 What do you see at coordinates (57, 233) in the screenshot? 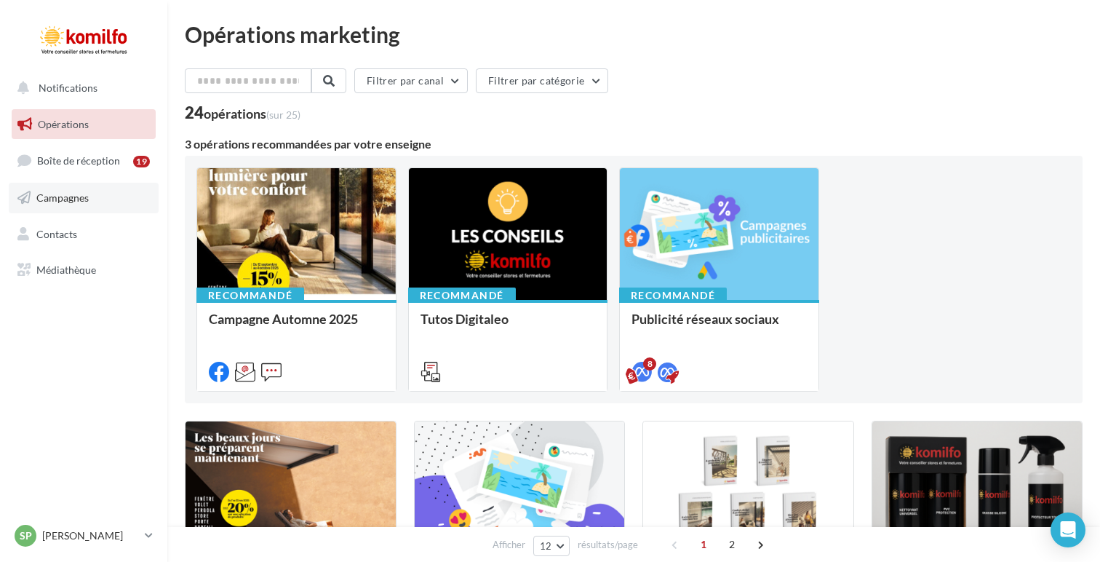
I see `span: Contacts` at bounding box center [57, 233].